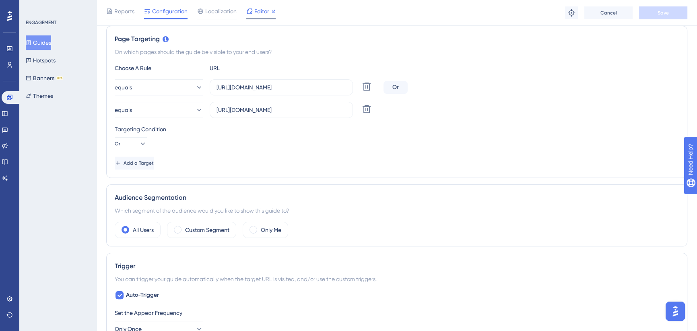  I want to click on label: Only Me, so click(271, 230).